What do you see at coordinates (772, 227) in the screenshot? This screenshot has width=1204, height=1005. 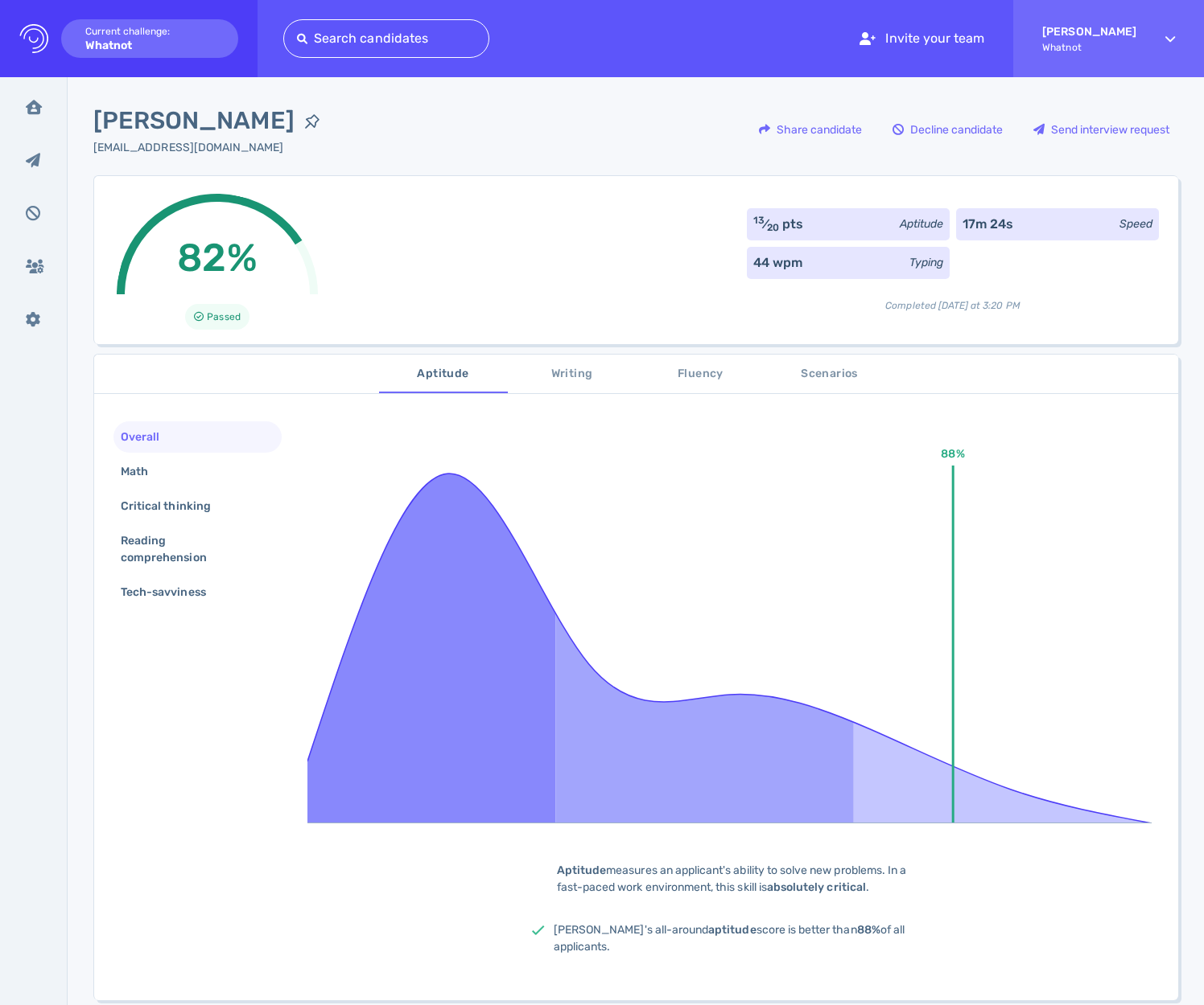 I see `sub: 20` at bounding box center [772, 227].